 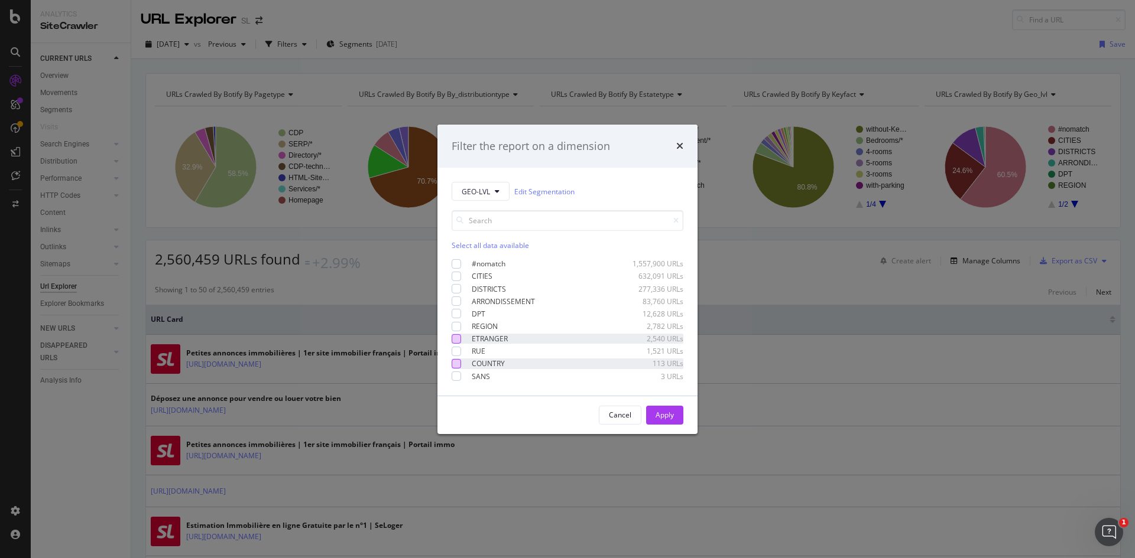 What do you see at coordinates (488, 264) in the screenshot?
I see `div: #nomatch` at bounding box center [488, 264].